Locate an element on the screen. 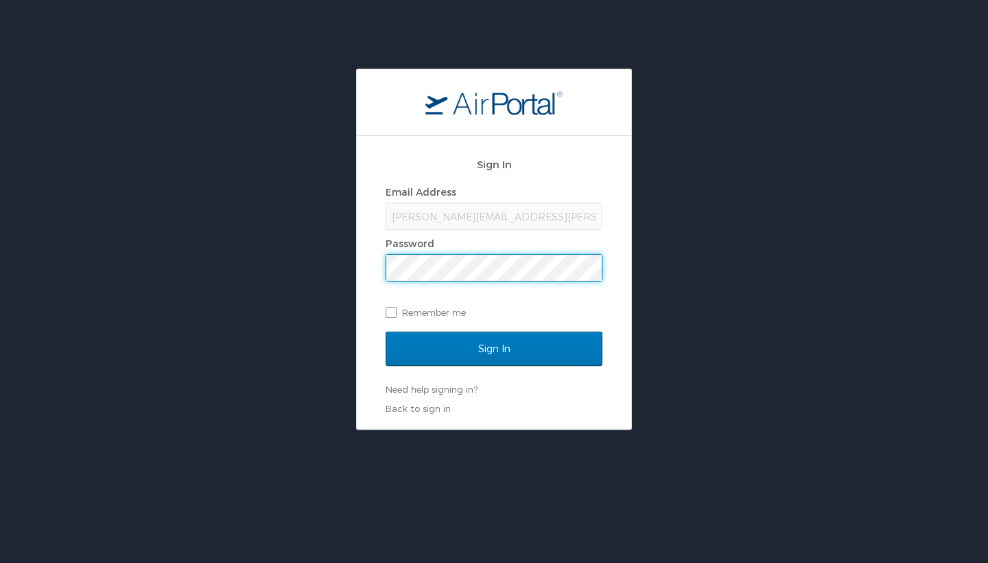  input: Sign In is located at coordinates (494, 349).